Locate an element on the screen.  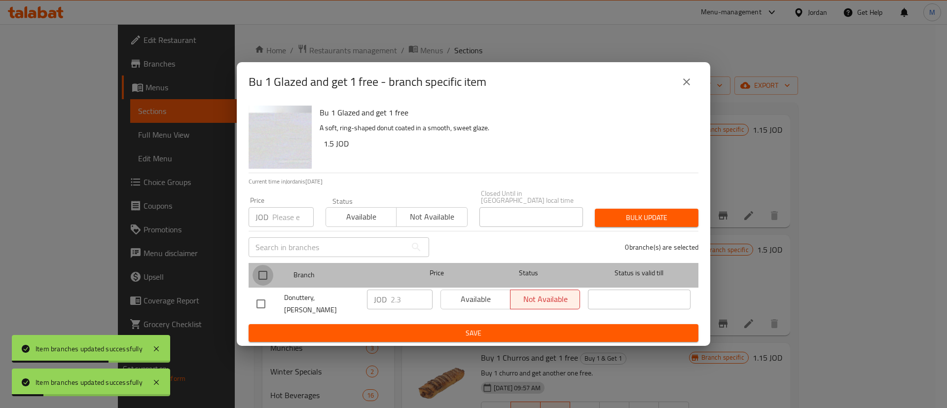
span: Status is valid till is located at coordinates (639, 273).